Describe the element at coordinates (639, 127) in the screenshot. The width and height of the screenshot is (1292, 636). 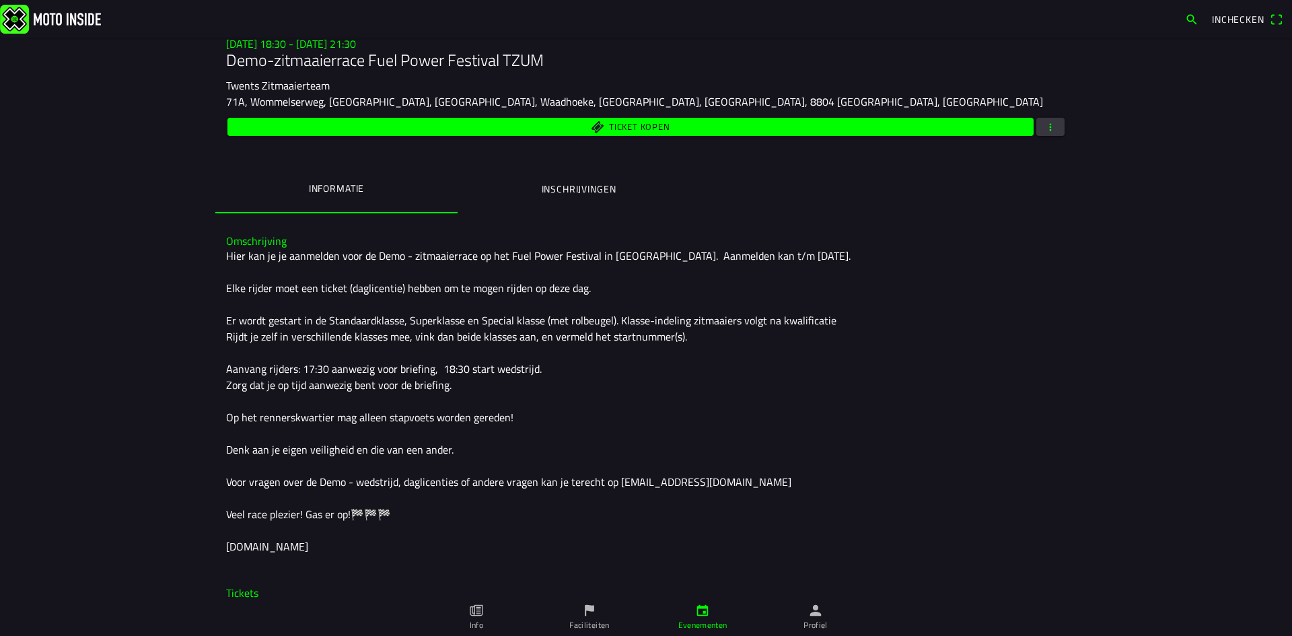
I see `span: Ticket kopen` at that location.